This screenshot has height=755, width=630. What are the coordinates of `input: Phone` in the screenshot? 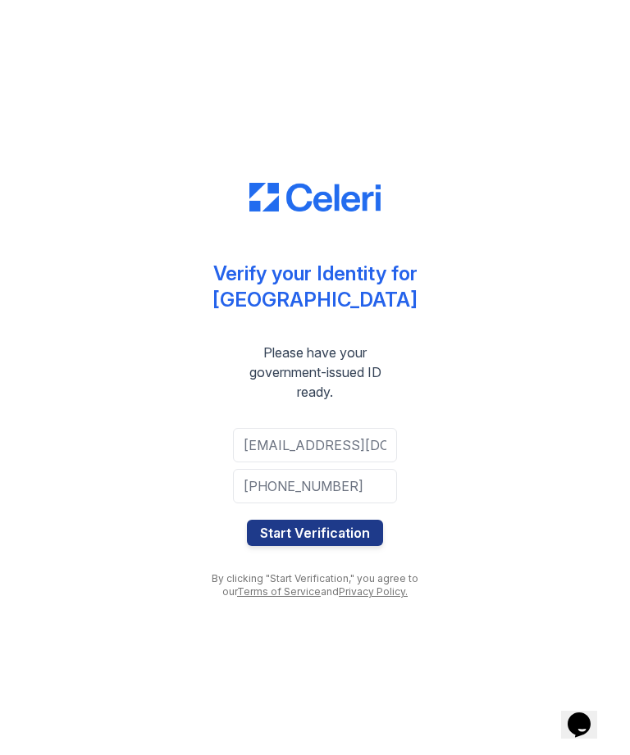 It's located at (315, 486).